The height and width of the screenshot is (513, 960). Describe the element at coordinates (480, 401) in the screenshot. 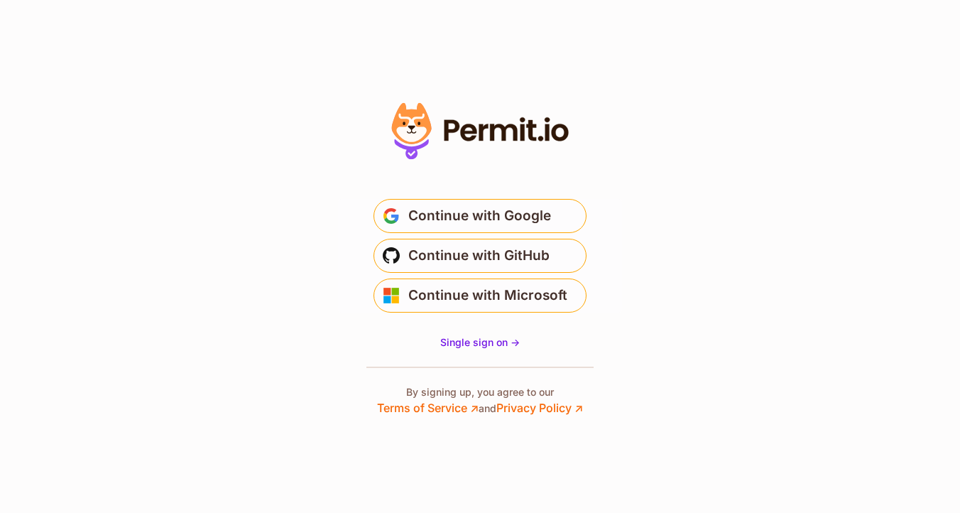

I see `p: By signing up, you agree to our and` at that location.